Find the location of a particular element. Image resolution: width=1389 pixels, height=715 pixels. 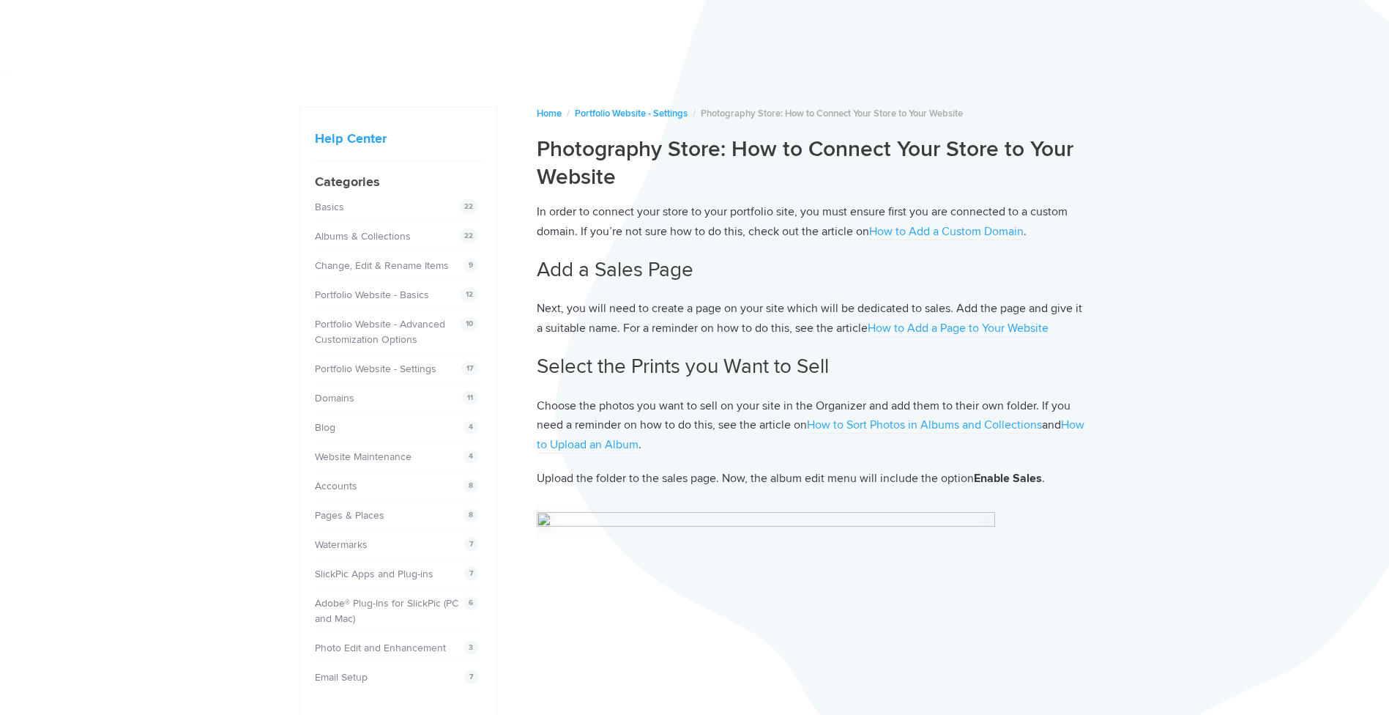

a: How to Add a Page to Your Website is located at coordinates (958, 329).